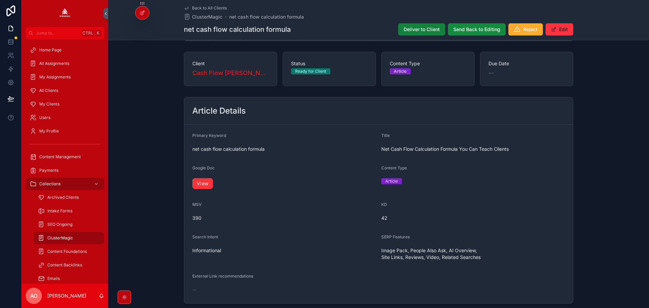 This screenshot has height=308, width=649. I want to click on span: Archived Clients, so click(63, 197).